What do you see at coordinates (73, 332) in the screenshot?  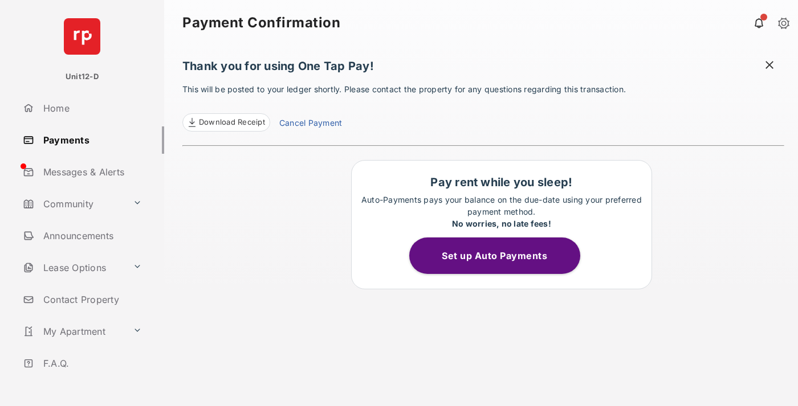 I see `a: My Apartment` at bounding box center [73, 332].